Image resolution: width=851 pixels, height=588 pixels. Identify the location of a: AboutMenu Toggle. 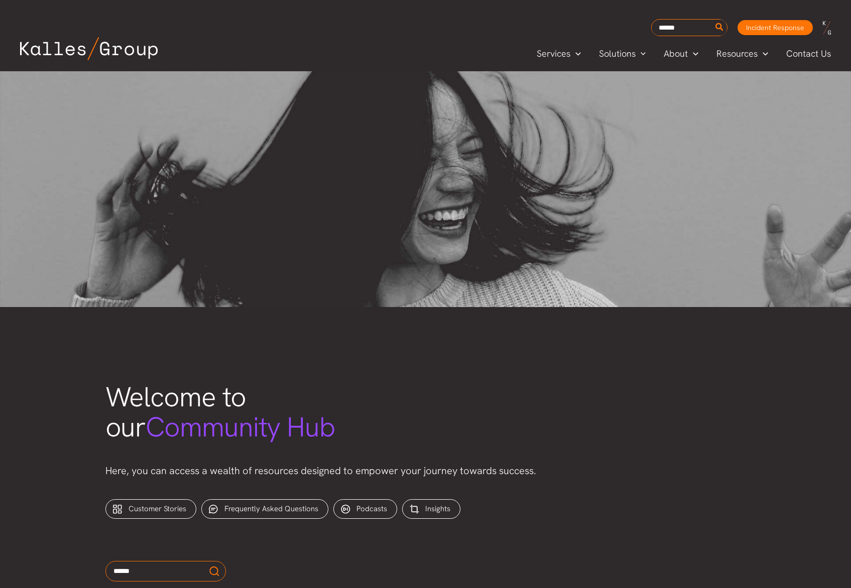
(681, 54).